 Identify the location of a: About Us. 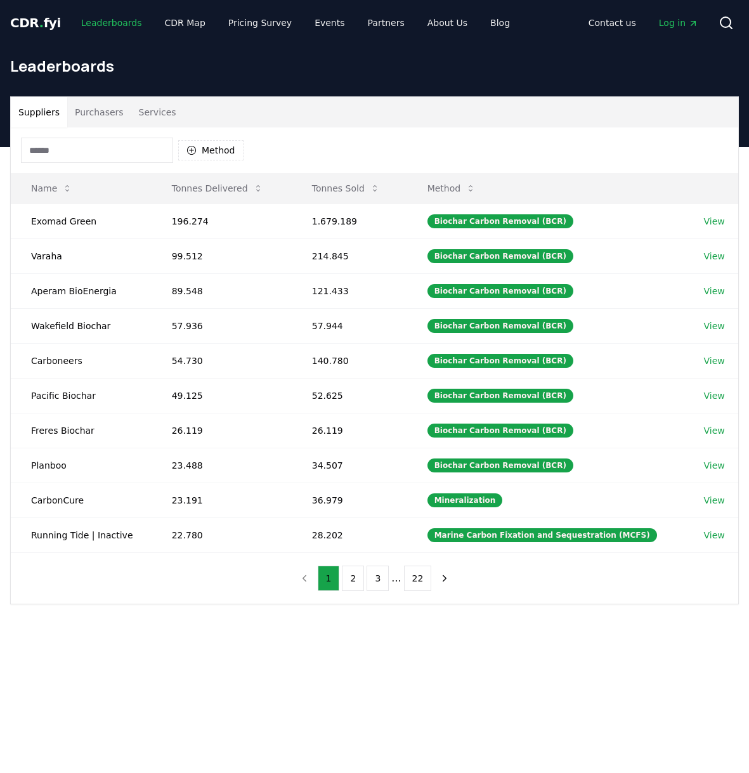
(447, 23).